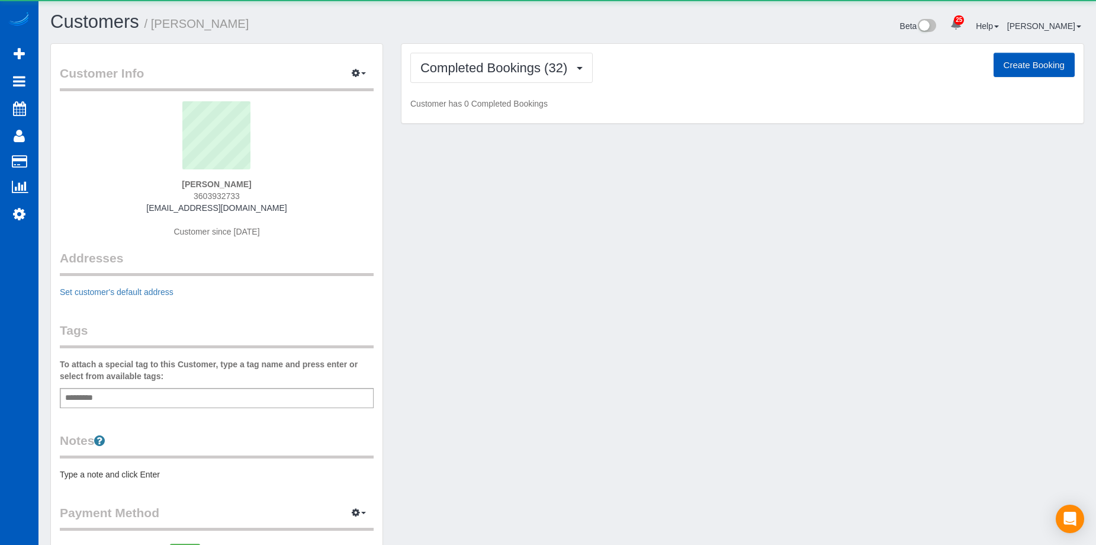  Describe the element at coordinates (19, 20) in the screenshot. I see `a: Automaid Logo` at that location.